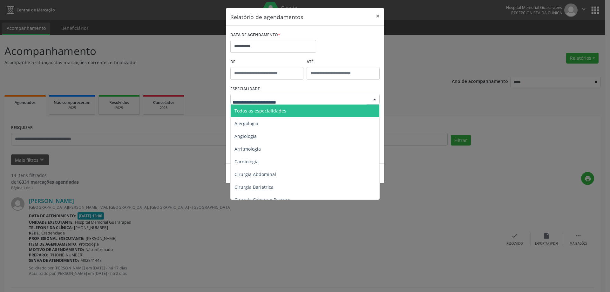 The width and height of the screenshot is (610, 292). What do you see at coordinates (378, 16) in the screenshot?
I see `button: Close` at bounding box center [378, 16].